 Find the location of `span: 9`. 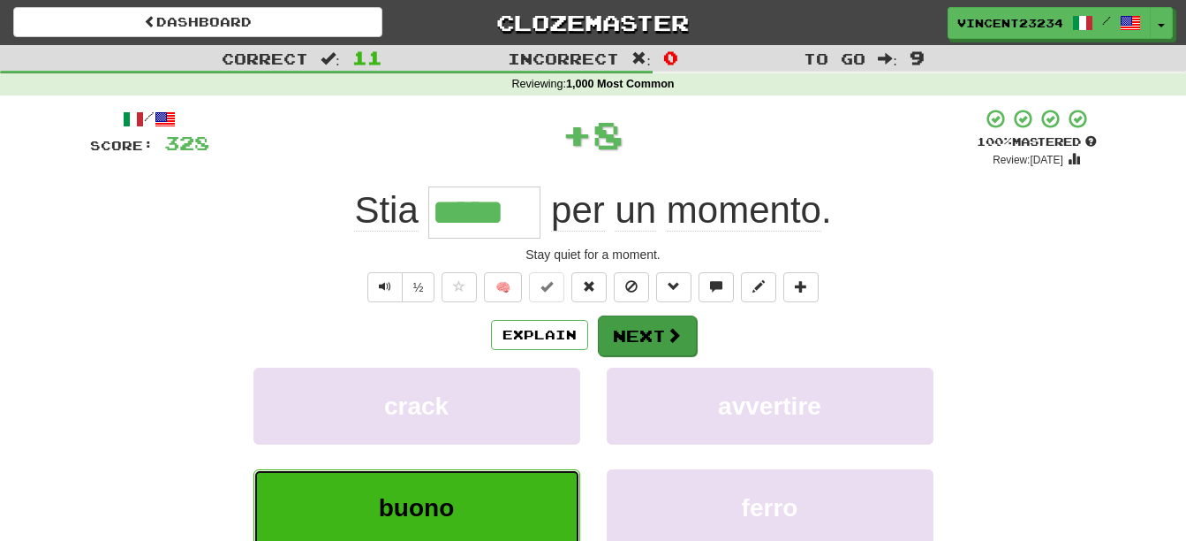

span: 9 is located at coordinates (917, 57).